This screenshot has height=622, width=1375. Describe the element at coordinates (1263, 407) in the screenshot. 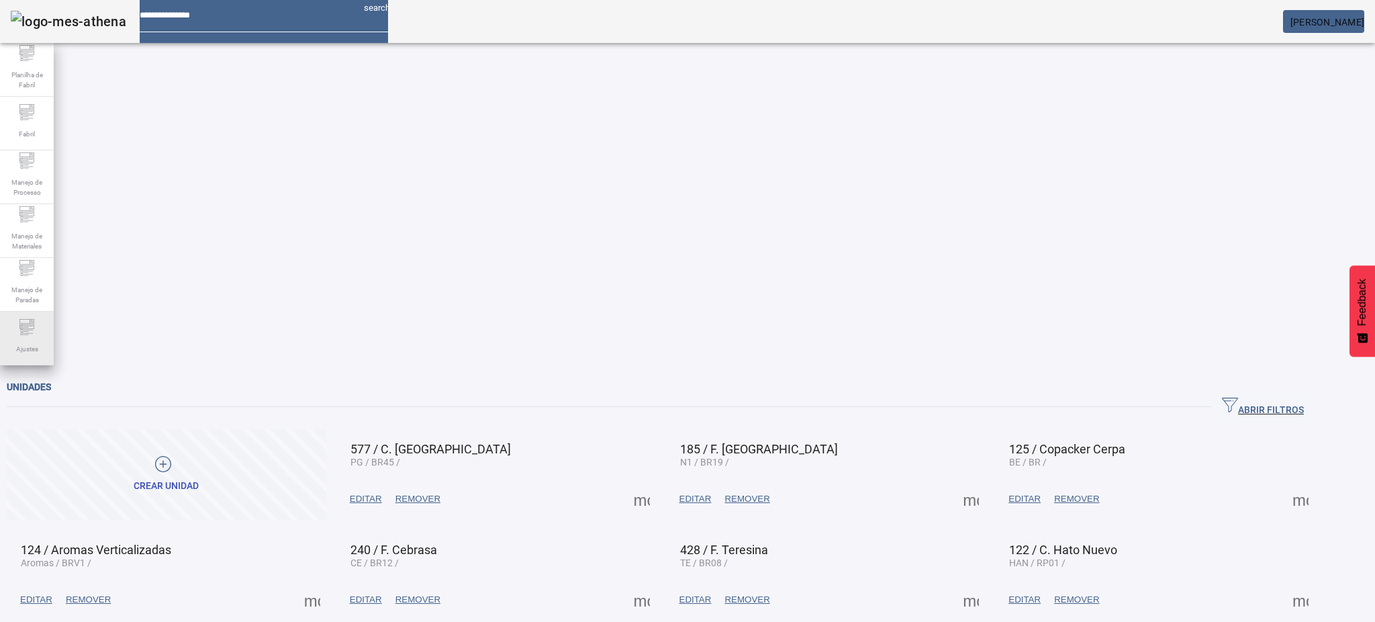

I see `span: ABRIR FILTROS` at that location.